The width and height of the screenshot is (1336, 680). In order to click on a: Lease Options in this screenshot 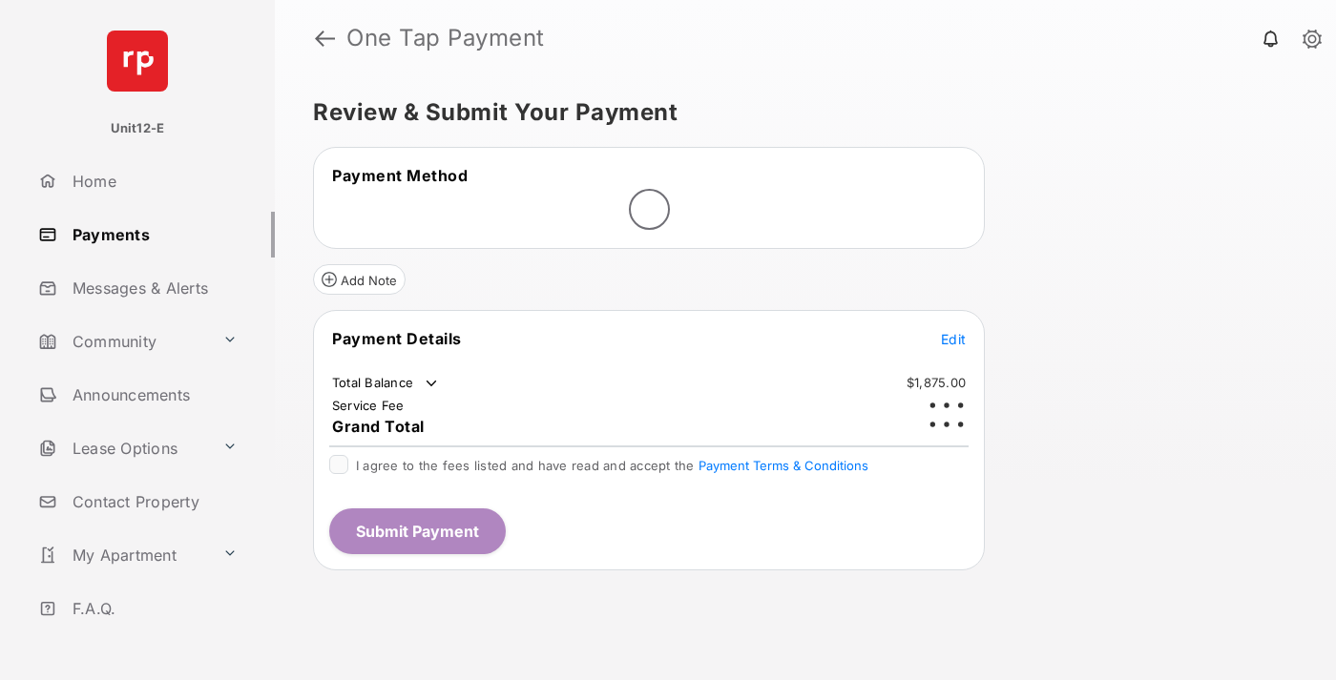, I will do `click(122, 448)`.